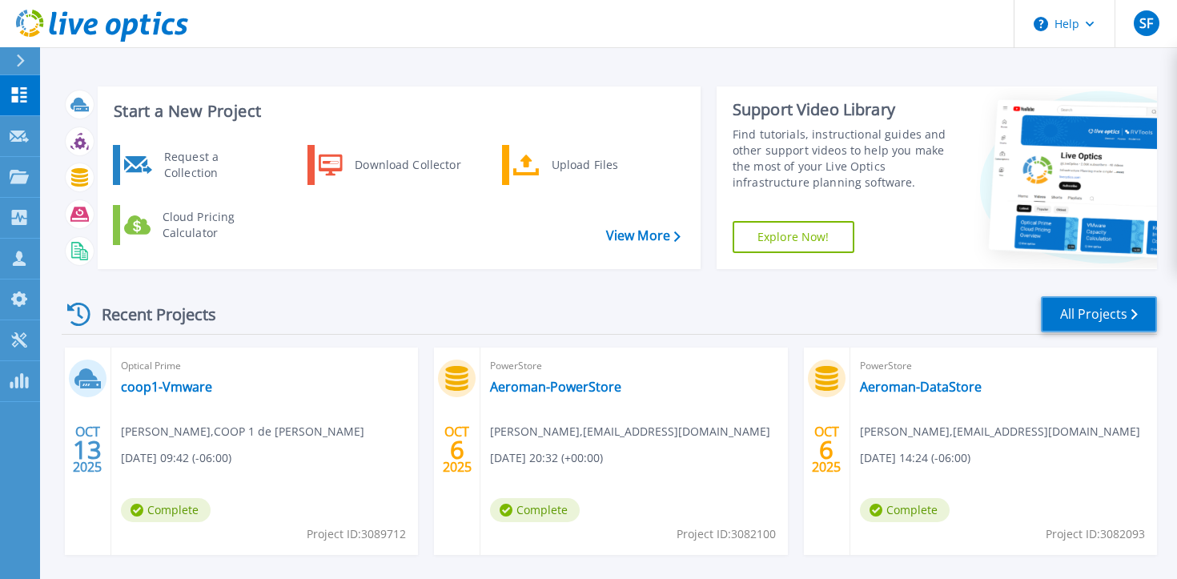 The image size is (1177, 579). I want to click on h3: Start a New Project, so click(396, 111).